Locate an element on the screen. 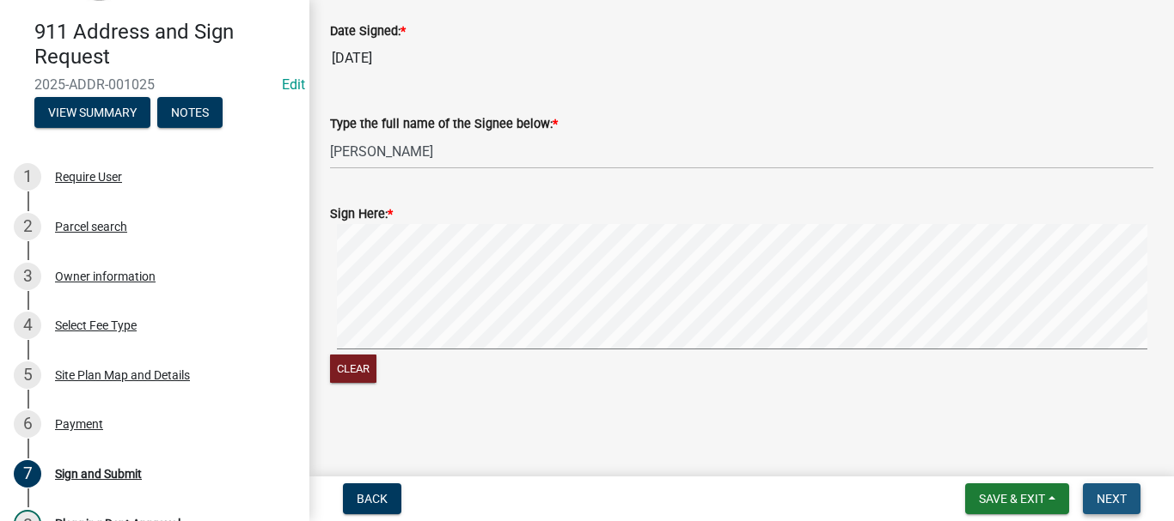 The width and height of the screenshot is (1174, 521). span: 2025-ADDR-001025 is located at coordinates (155, 84).